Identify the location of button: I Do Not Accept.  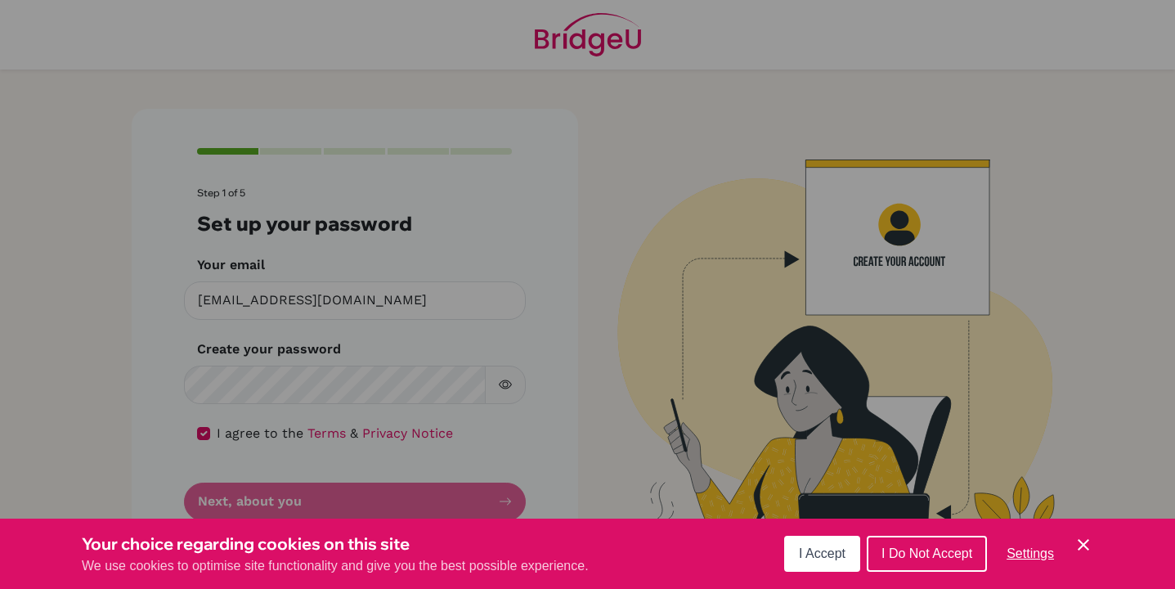
(927, 554).